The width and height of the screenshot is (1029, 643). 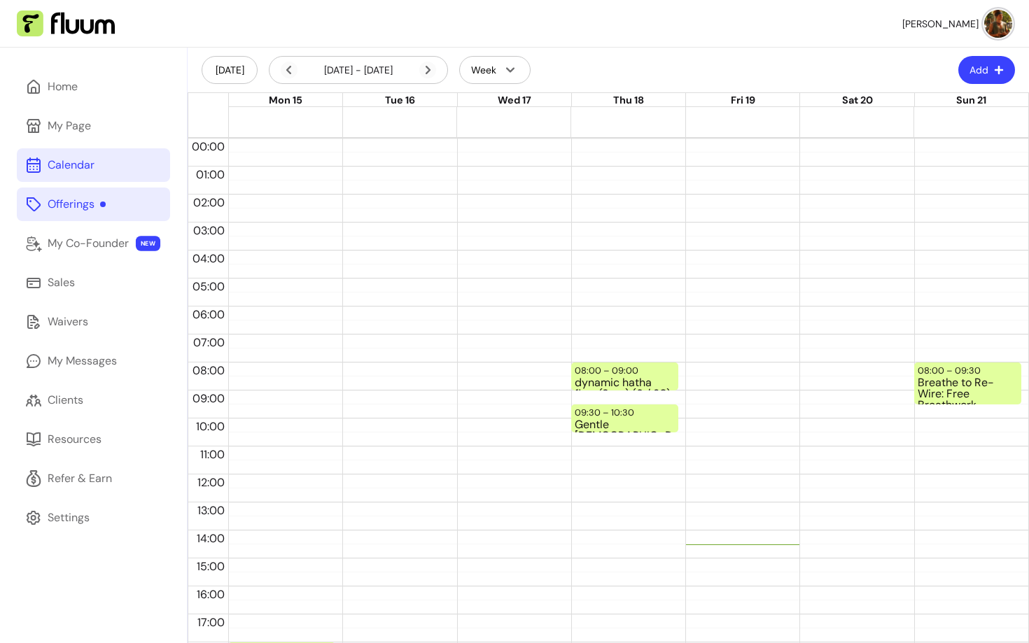 I want to click on div: 09:30 – 10:30, so click(x=606, y=412).